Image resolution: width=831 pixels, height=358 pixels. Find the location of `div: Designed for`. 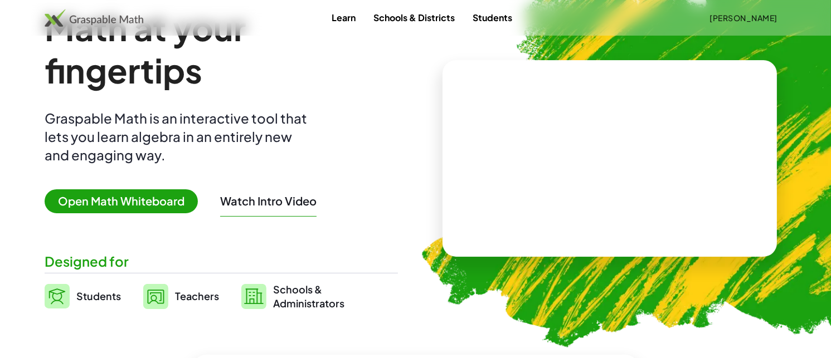

div: Designed for is located at coordinates (221, 261).